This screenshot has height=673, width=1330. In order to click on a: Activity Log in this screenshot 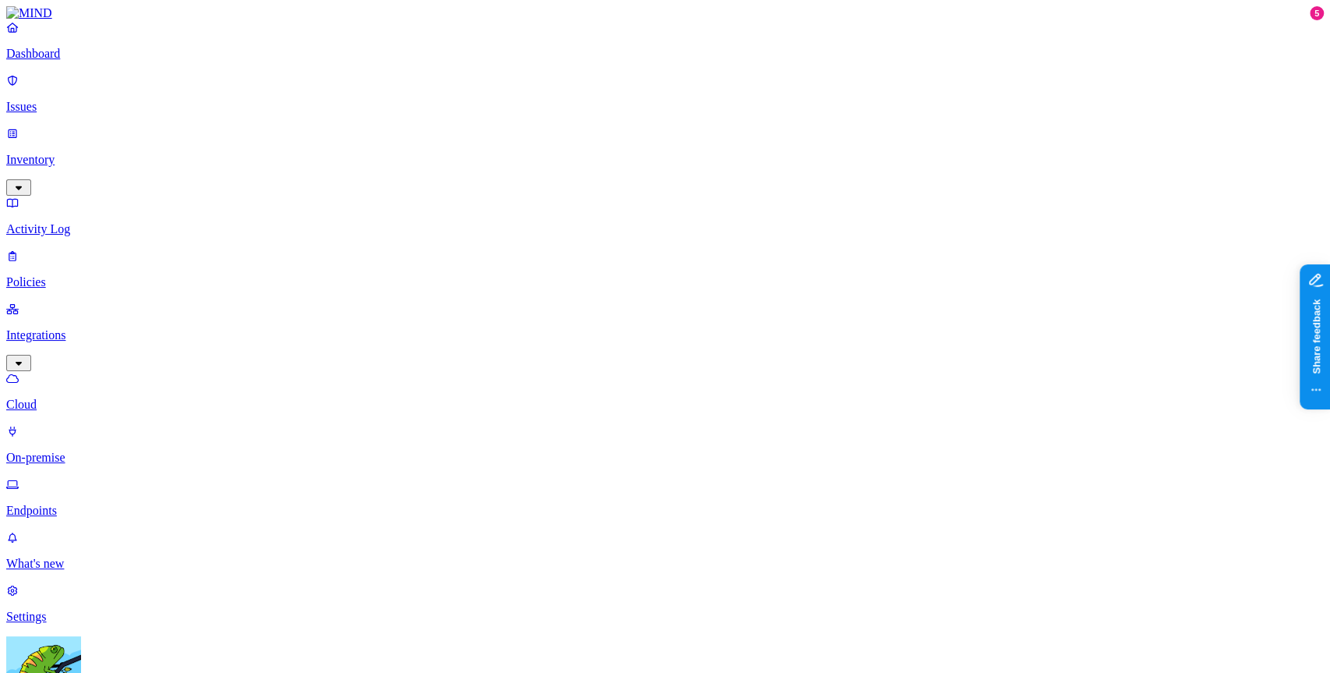, I will do `click(665, 216)`.